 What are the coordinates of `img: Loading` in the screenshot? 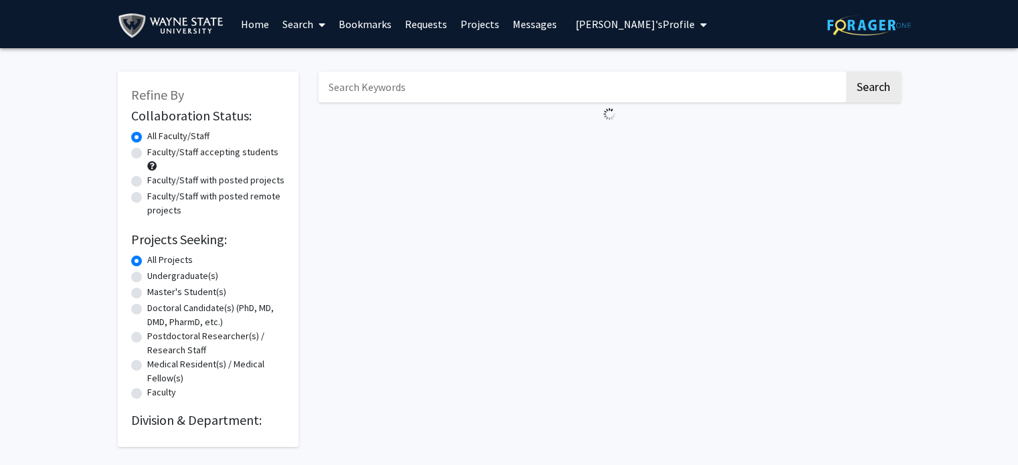 It's located at (609, 114).